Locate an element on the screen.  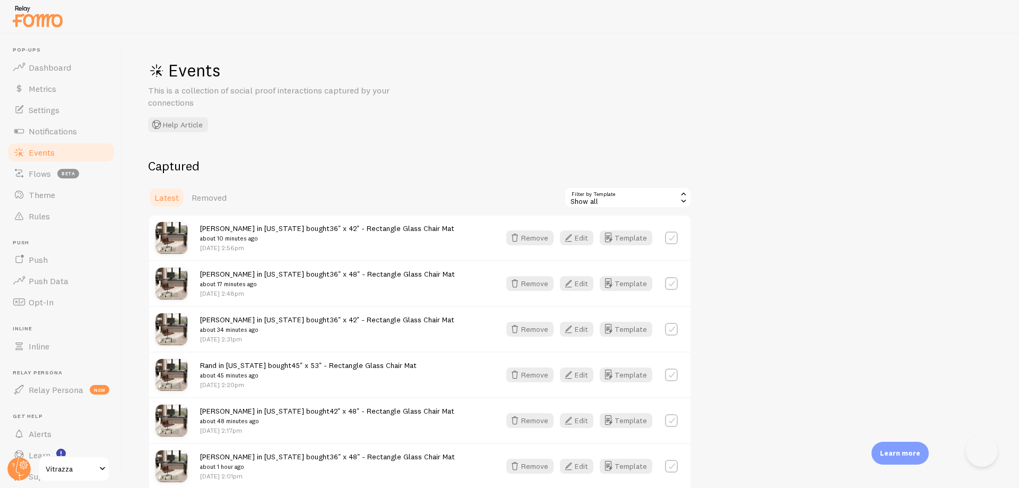
a: 45" x 53" - Rectangle Glass Chair Mat is located at coordinates (354, 365).